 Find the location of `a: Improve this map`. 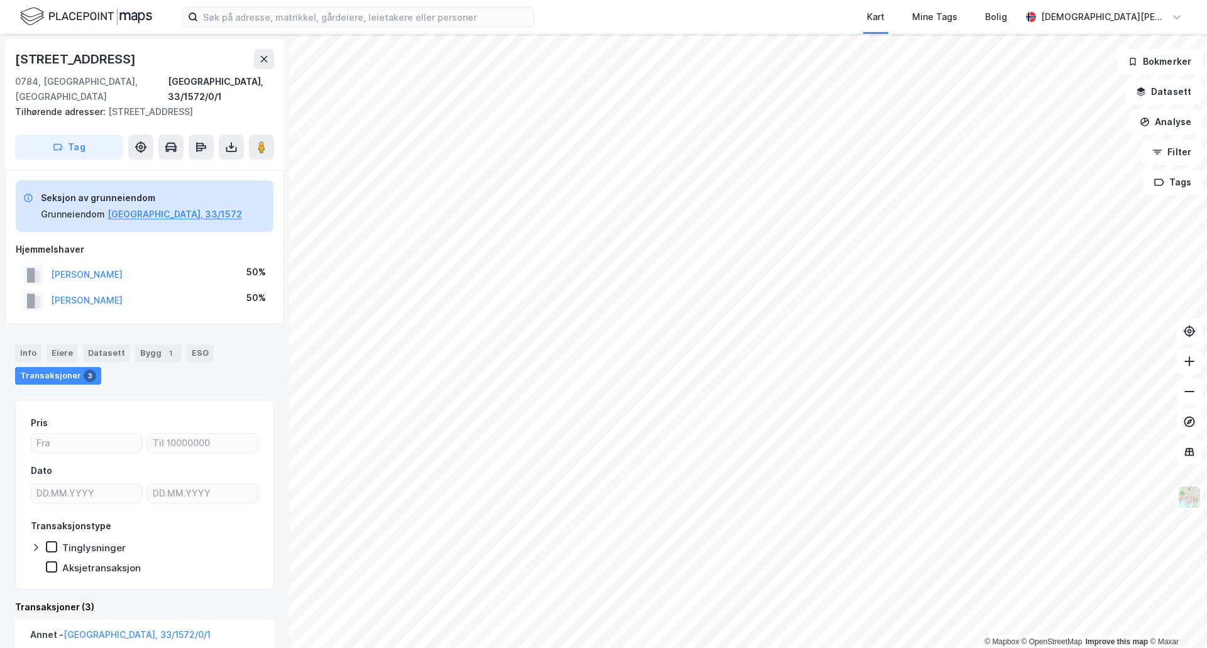

a: Improve this map is located at coordinates (1116, 642).